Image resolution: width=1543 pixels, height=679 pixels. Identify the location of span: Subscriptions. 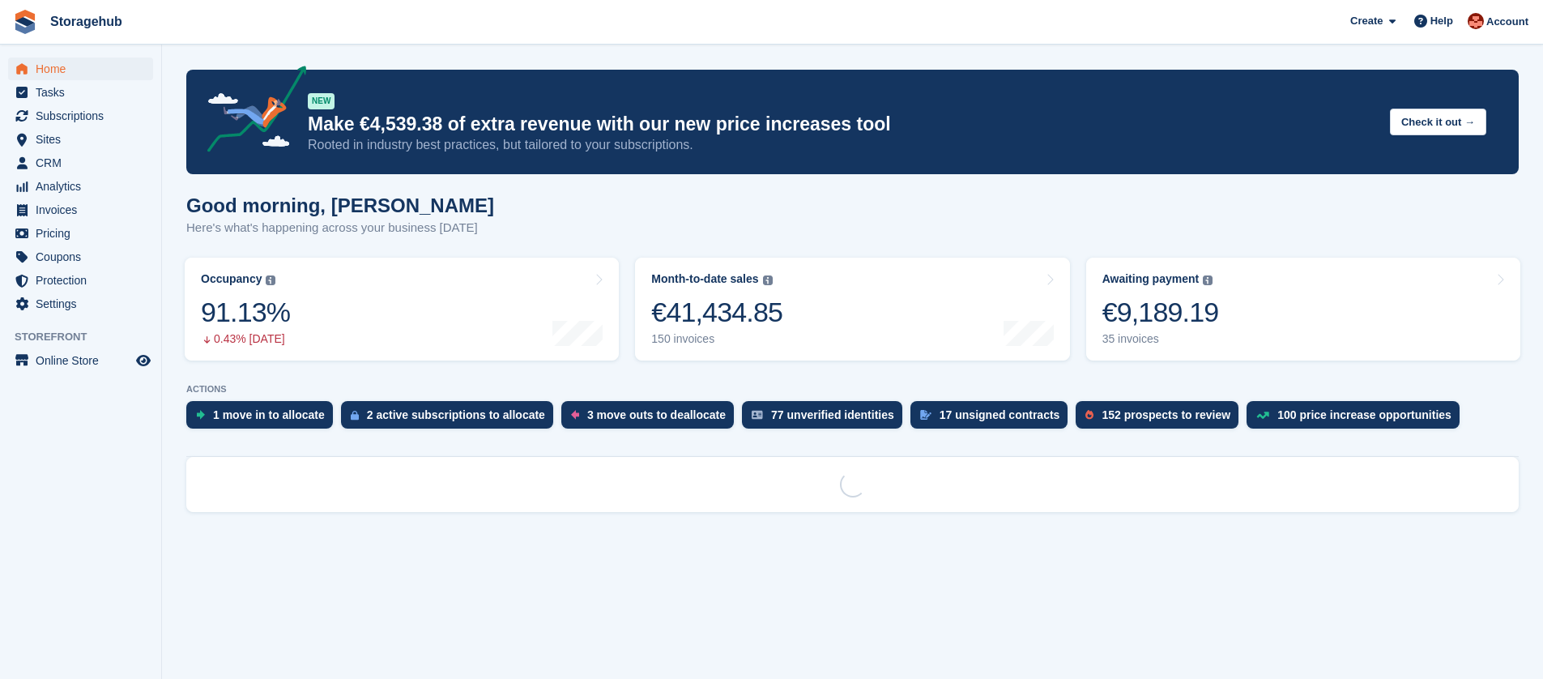
(84, 116).